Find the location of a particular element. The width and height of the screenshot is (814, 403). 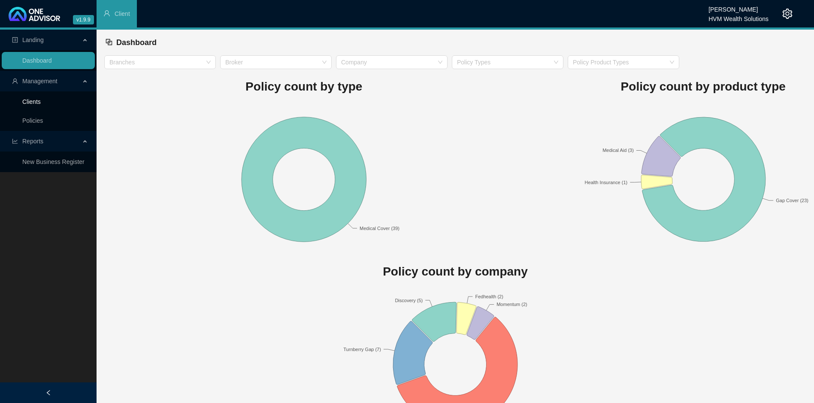

span: Management is located at coordinates (40, 81).